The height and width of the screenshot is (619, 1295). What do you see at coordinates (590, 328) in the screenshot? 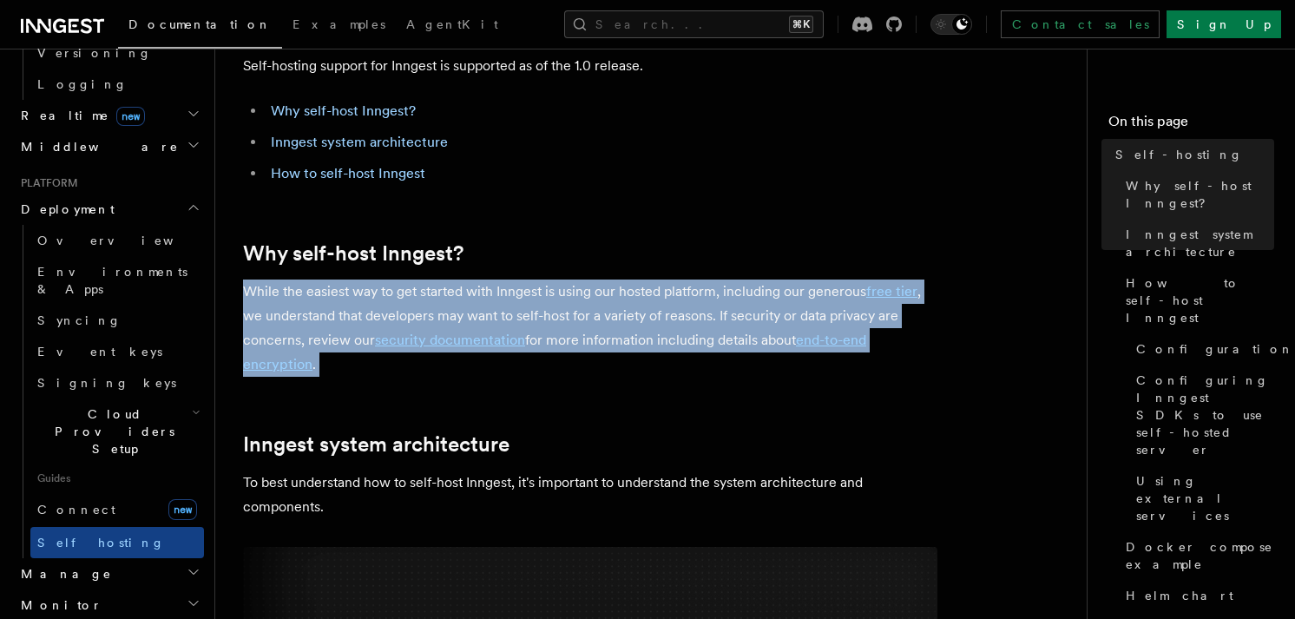
I see `p: While the easiest way to get started with Inngest is using our hosted platform, including our gen...` at bounding box center [590, 328].